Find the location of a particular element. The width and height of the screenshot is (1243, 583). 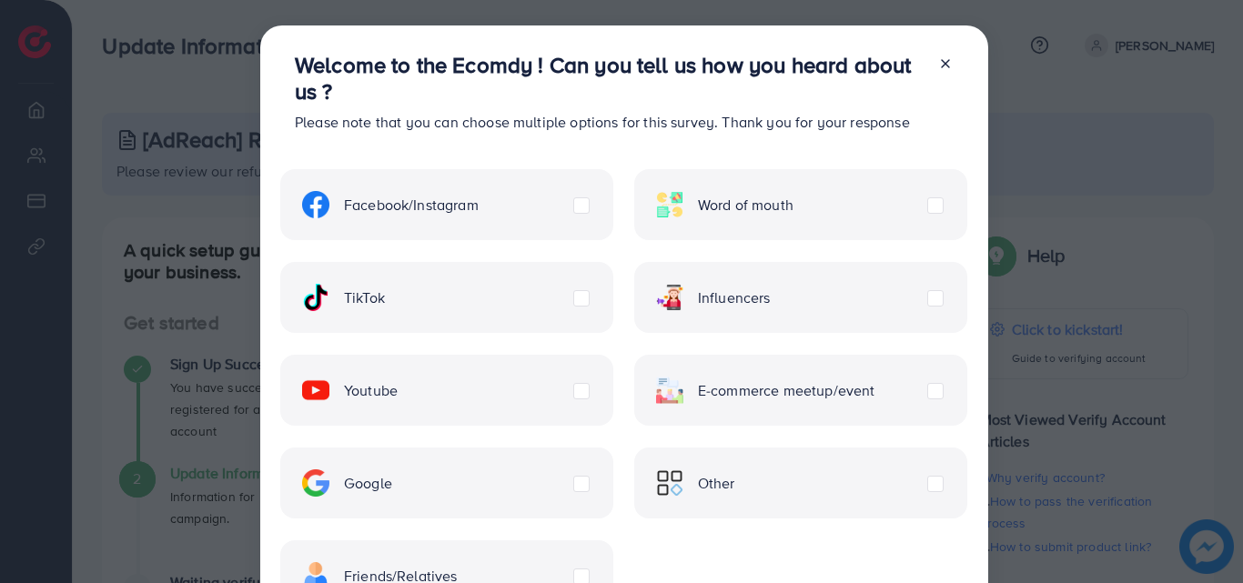

span: Other is located at coordinates (716, 483).